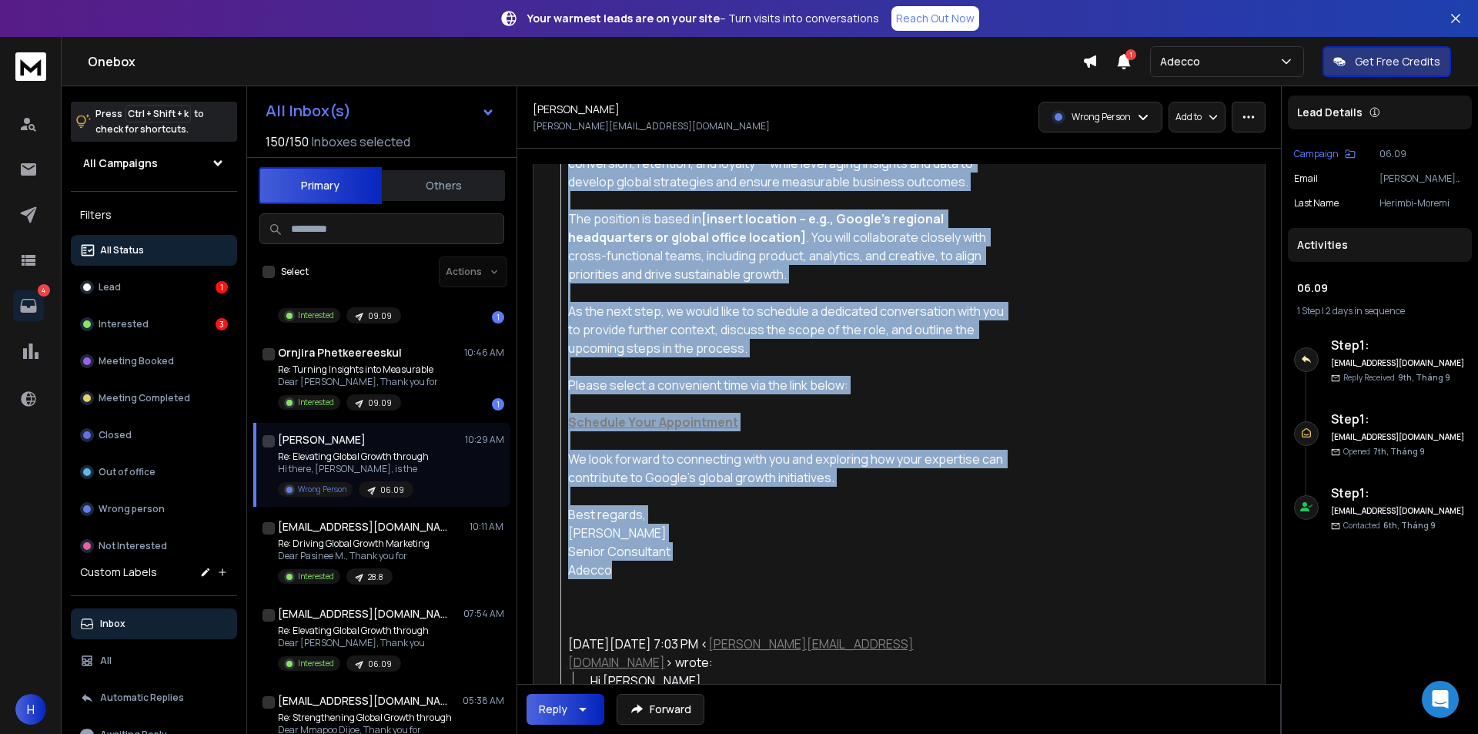 This screenshot has width=1478, height=734. Describe the element at coordinates (154, 472) in the screenshot. I see `button: Out of office` at that location.